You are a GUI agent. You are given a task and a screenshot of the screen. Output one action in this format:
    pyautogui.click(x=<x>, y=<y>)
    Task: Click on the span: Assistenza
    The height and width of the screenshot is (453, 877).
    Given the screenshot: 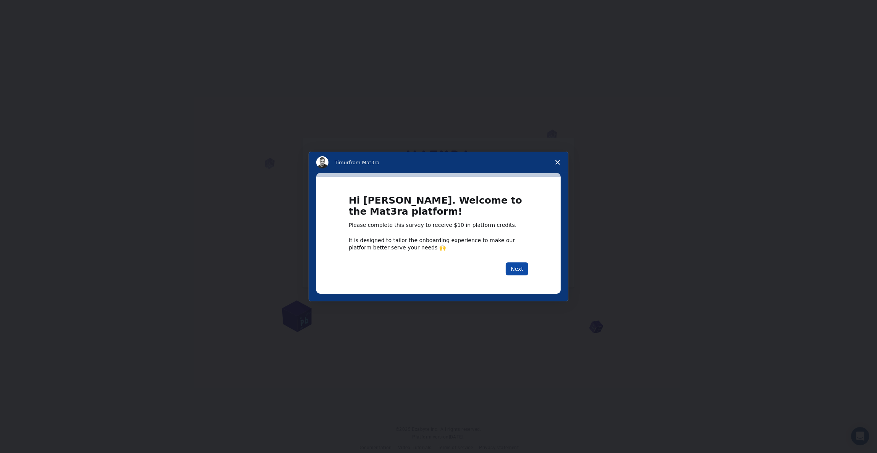 What is the action you would take?
    pyautogui.click(x=31, y=9)
    